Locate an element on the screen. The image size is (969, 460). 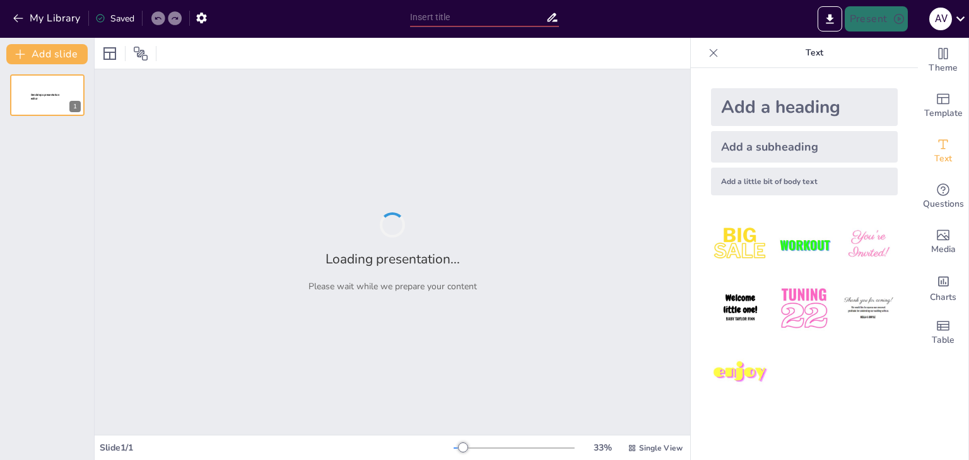
p: Please wait while we prepare your content is located at coordinates (392, 286).